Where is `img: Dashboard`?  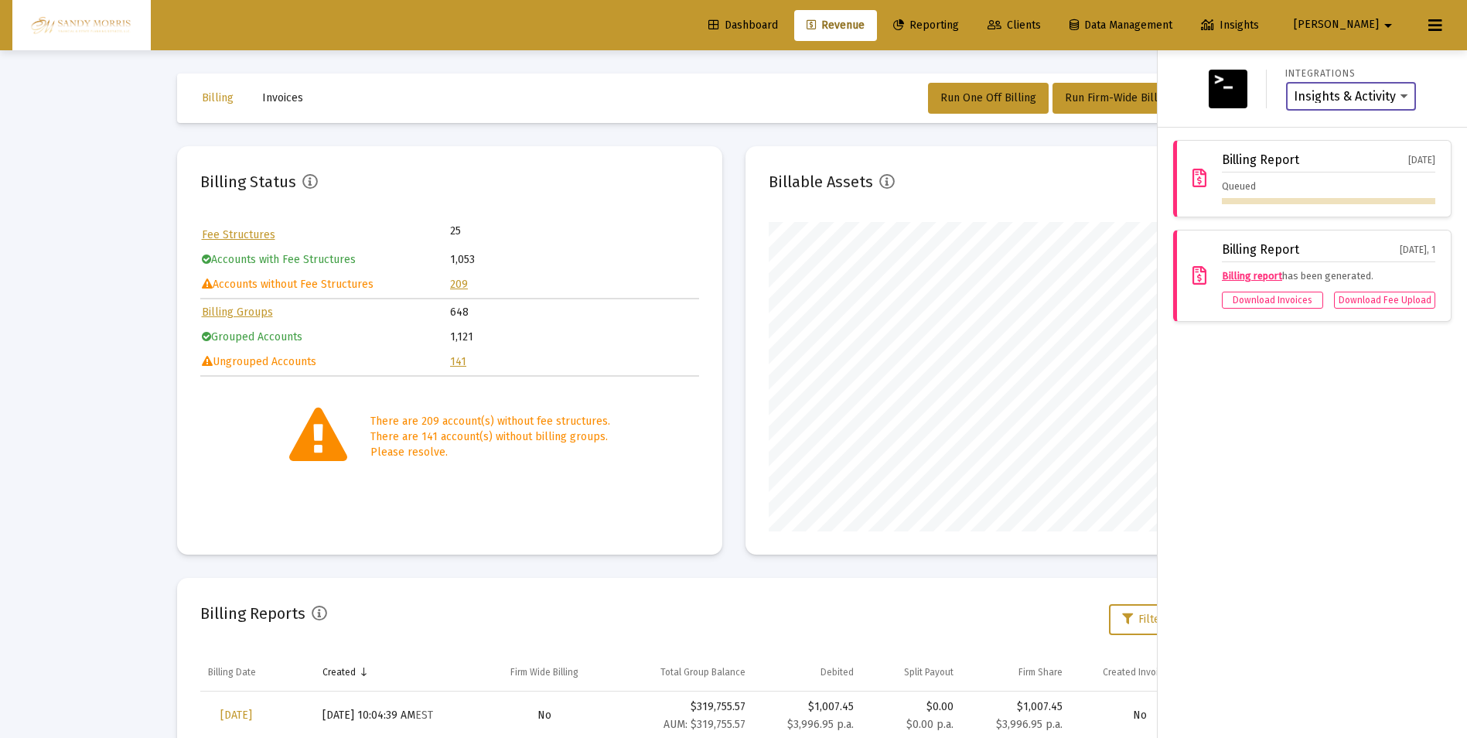 img: Dashboard is located at coordinates (81, 26).